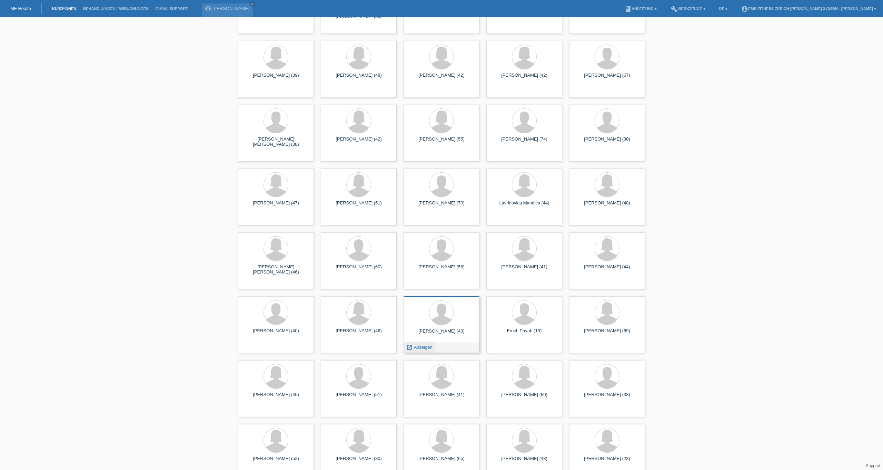 This screenshot has height=470, width=883. What do you see at coordinates (21, 8) in the screenshot?
I see `a: MF Health` at bounding box center [21, 8].